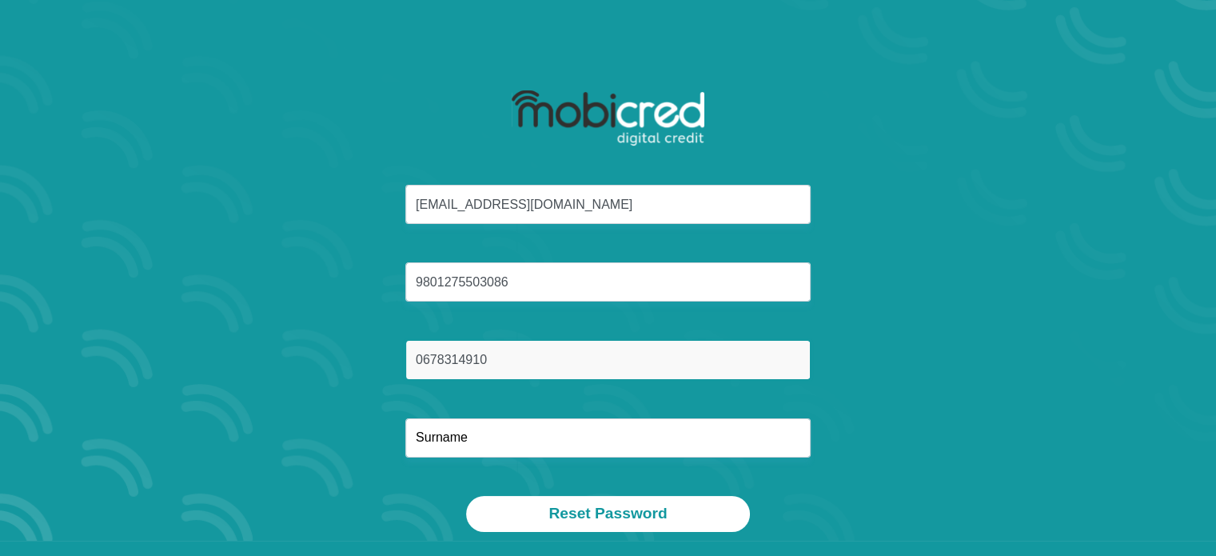 This screenshot has width=1216, height=556. What do you see at coordinates (607, 359) in the screenshot?
I see `input: Cellphone Number` at bounding box center [607, 359].